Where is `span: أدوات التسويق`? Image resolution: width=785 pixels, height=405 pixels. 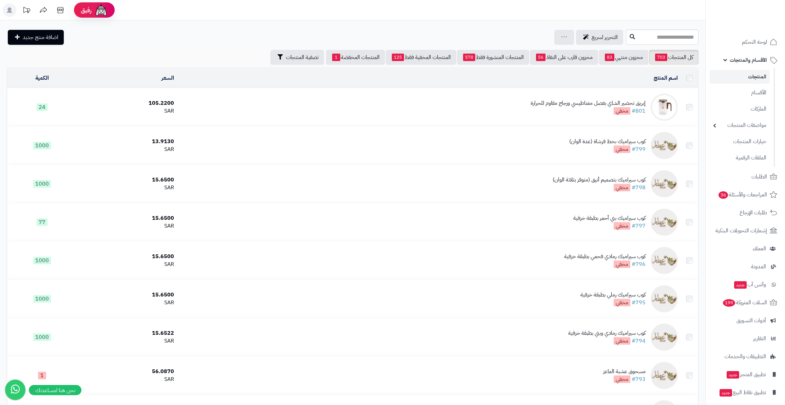
span: أدوات التسويق is located at coordinates (751, 320).